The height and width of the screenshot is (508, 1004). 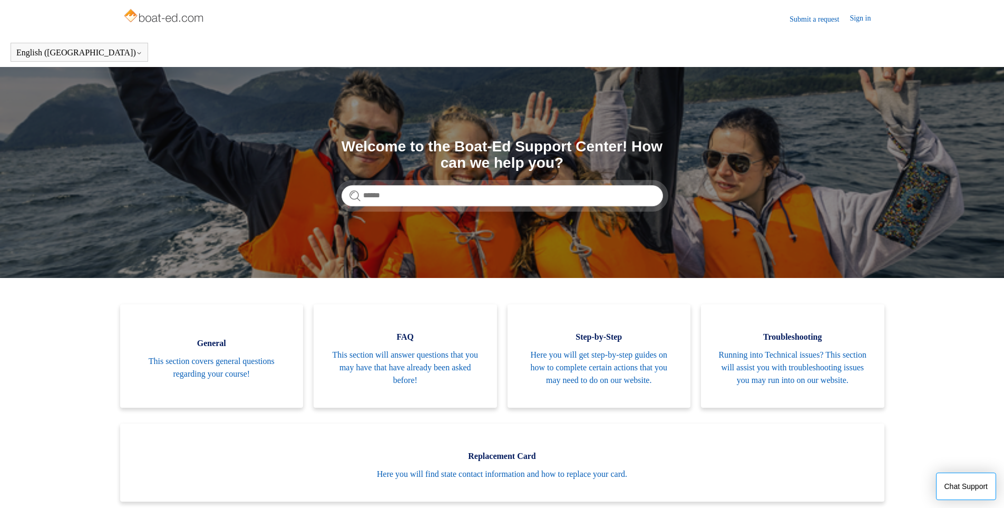 I want to click on a: Troubleshooting Running into Technical issues? This section will assist you with troubleshooting ..., so click(x=793, y=356).